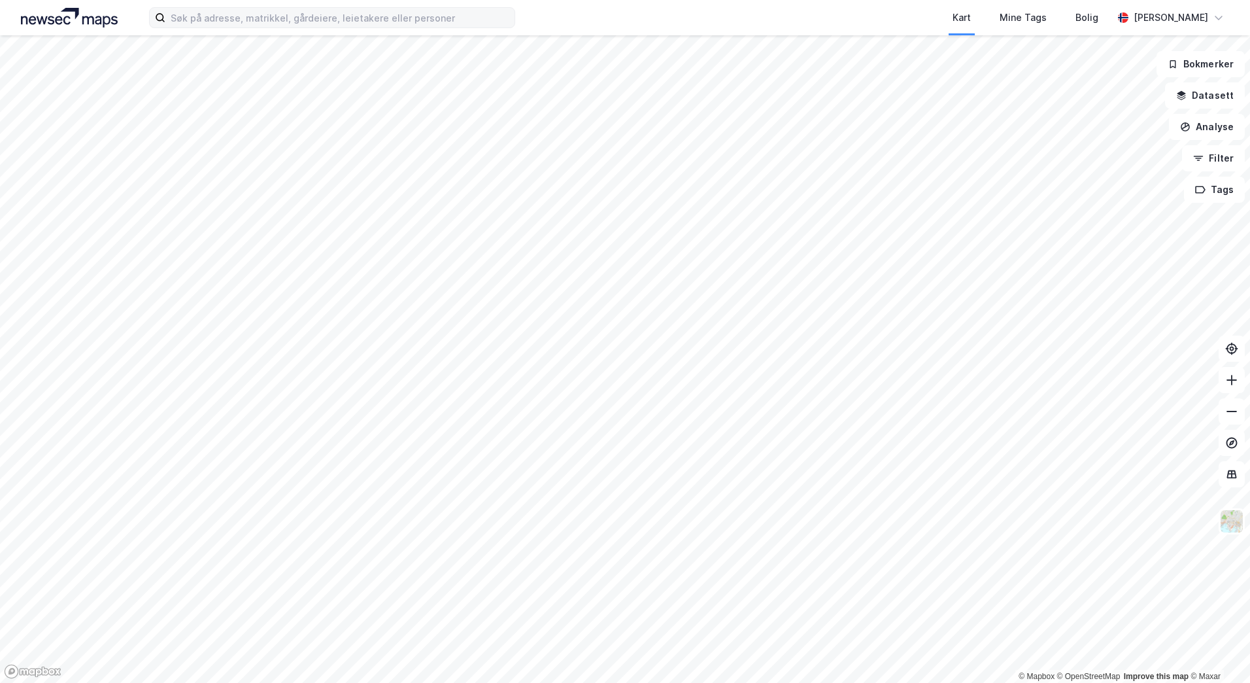 This screenshot has width=1250, height=683. I want to click on div: Kart, so click(962, 18).